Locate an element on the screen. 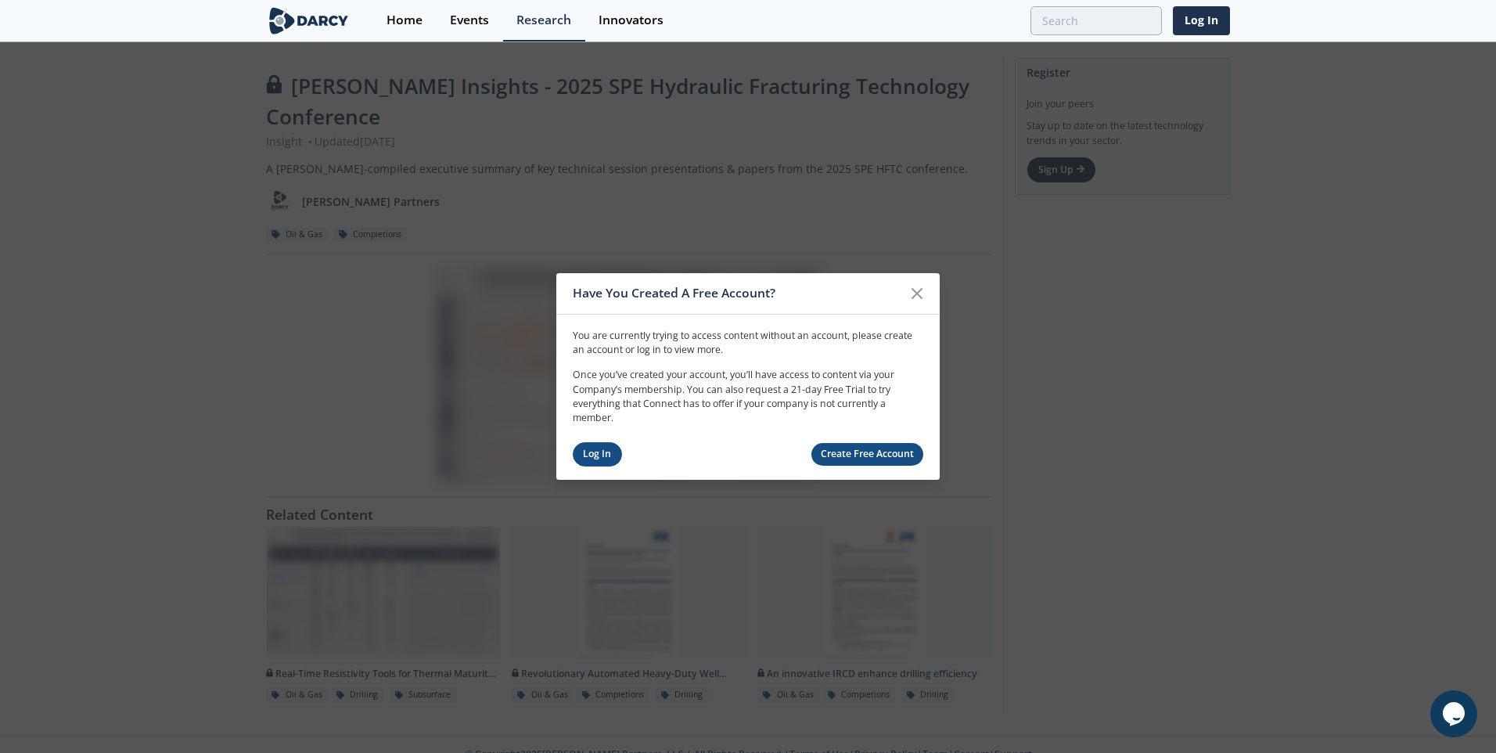  img: logo-wide.svg is located at coordinates (308, 20).